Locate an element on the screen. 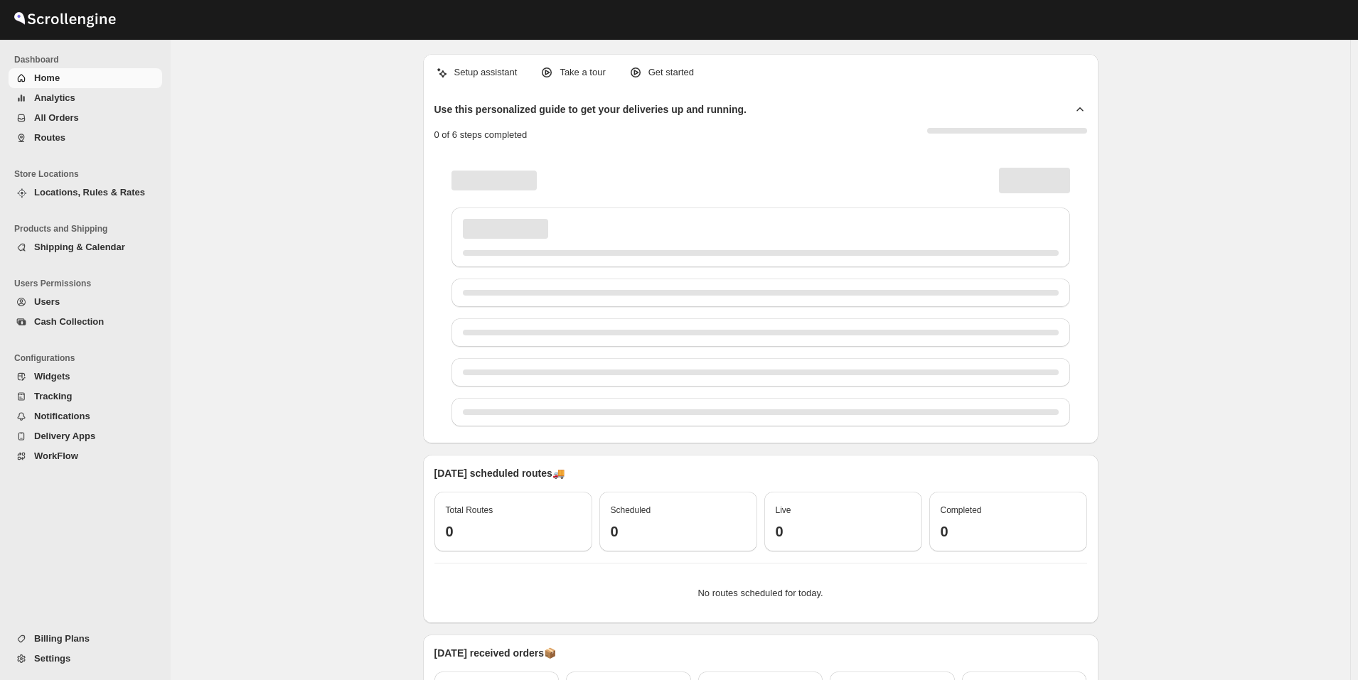 The width and height of the screenshot is (1358, 680). span: Configurations is located at coordinates (89, 358).